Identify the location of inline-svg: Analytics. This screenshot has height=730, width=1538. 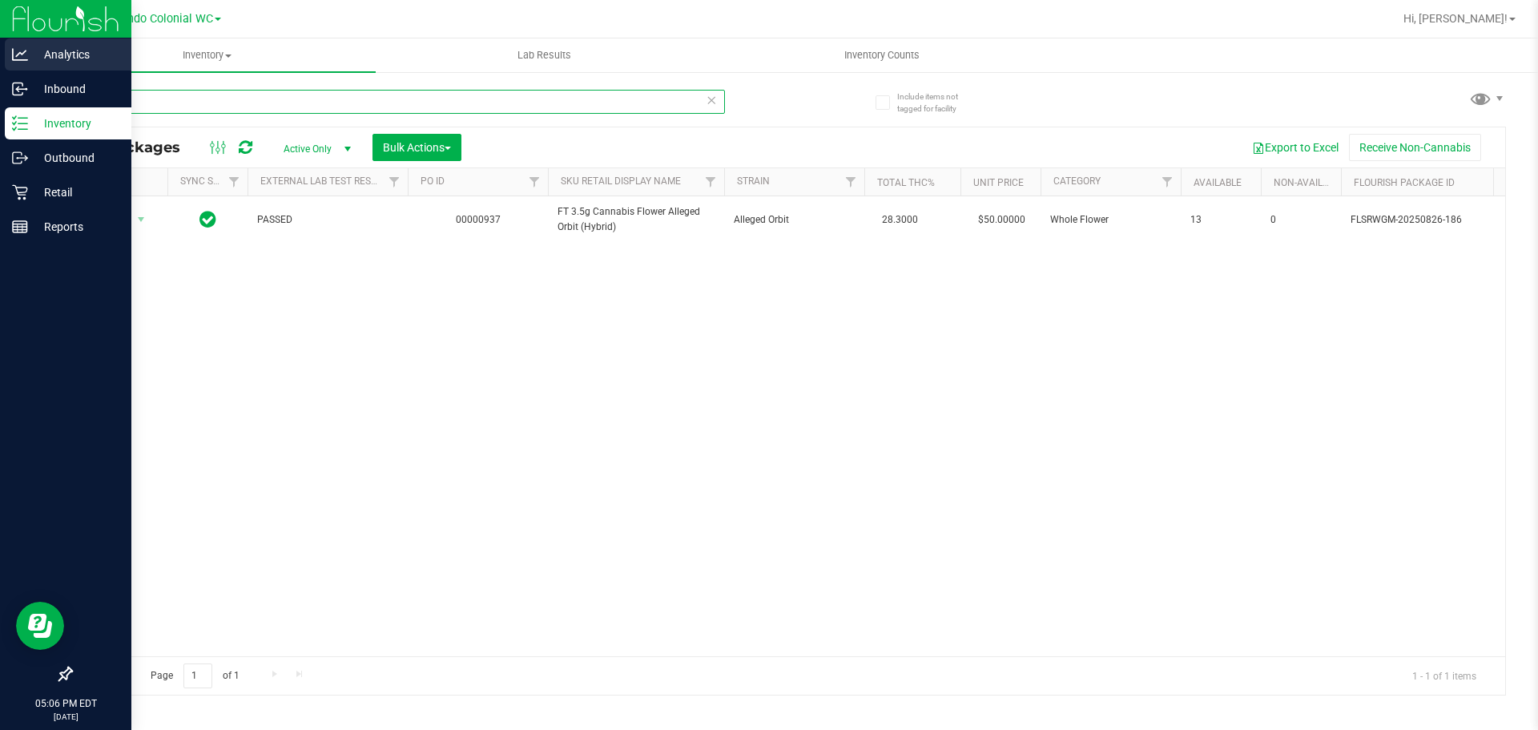
(20, 54).